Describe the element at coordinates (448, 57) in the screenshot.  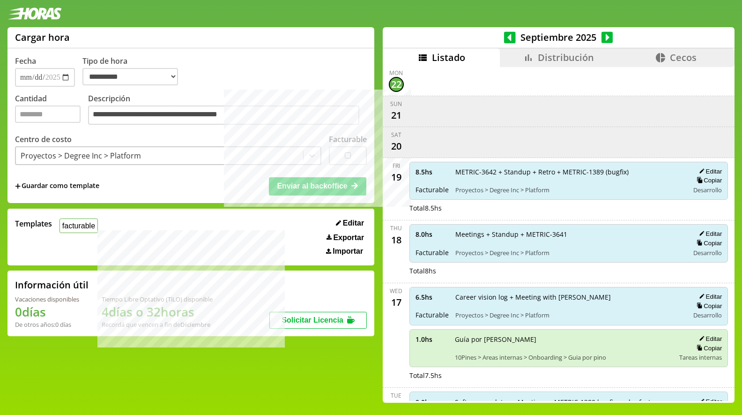
I see `span: Listado` at that location.